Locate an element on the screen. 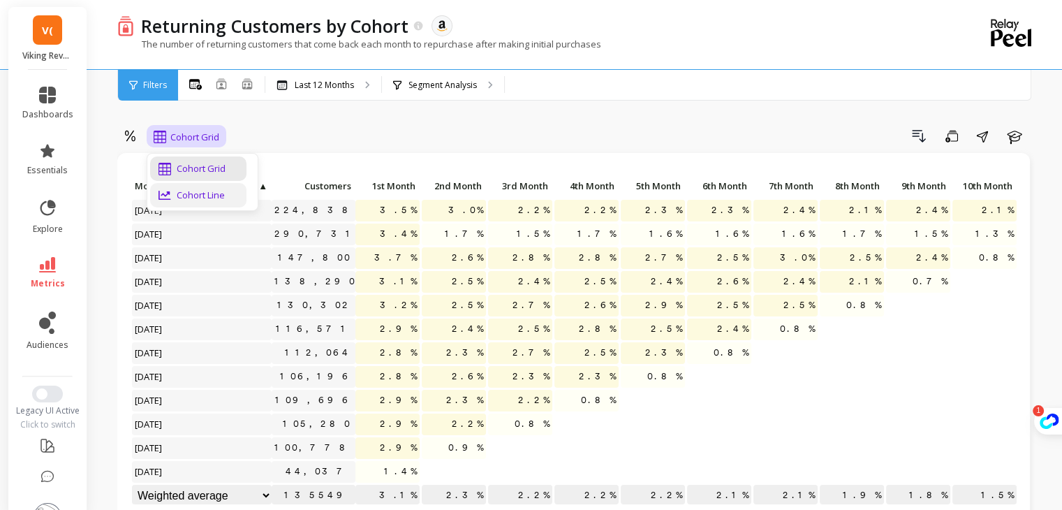  span: 1.5% is located at coordinates (533, 234).